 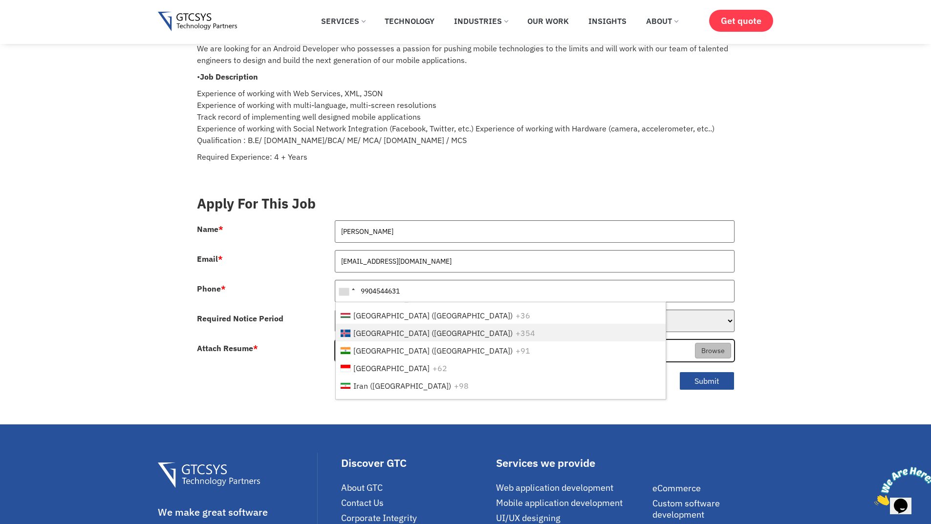 What do you see at coordinates (572, 463) in the screenshot?
I see `div: Services we provide` at bounding box center [572, 463].